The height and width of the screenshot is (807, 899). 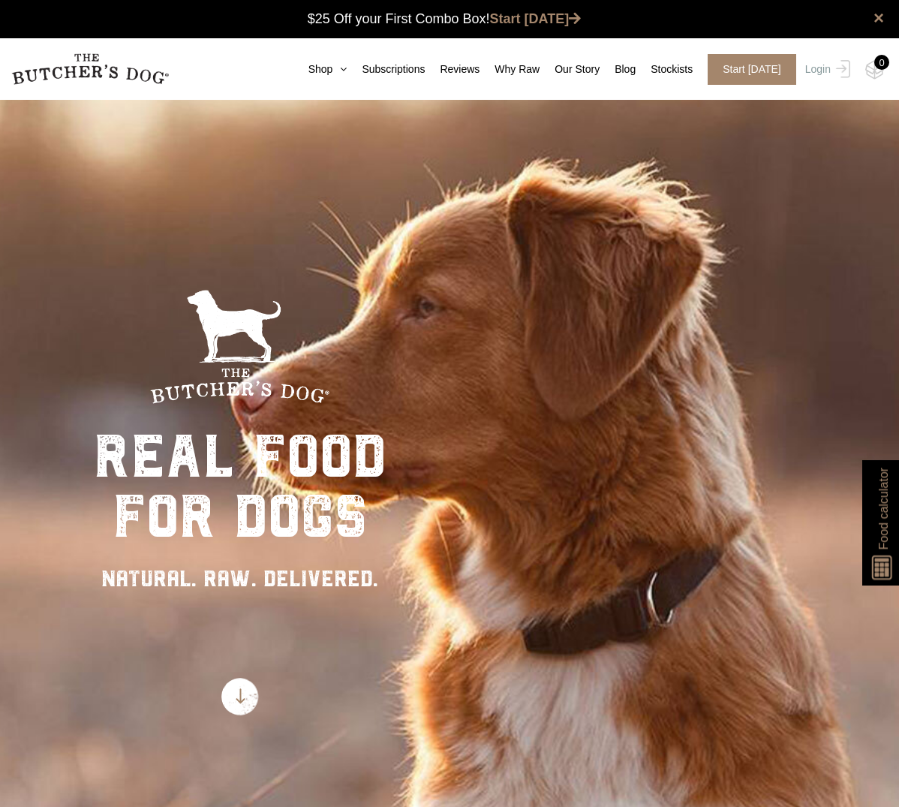 What do you see at coordinates (320, 69) in the screenshot?
I see `a: Shop` at bounding box center [320, 69].